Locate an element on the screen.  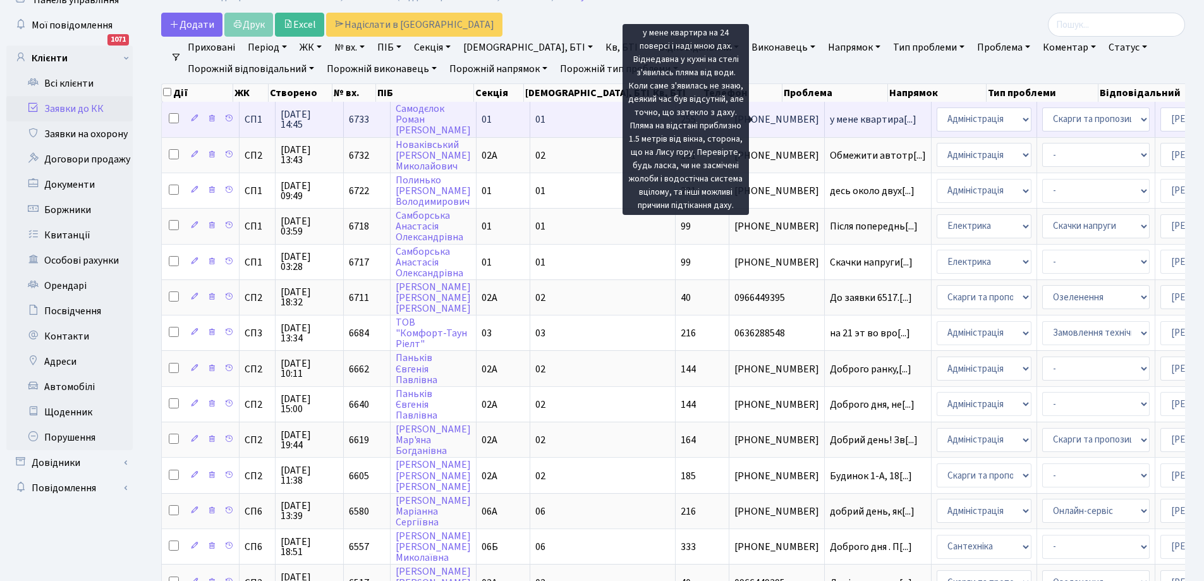
span: СП3 is located at coordinates (257, 333).